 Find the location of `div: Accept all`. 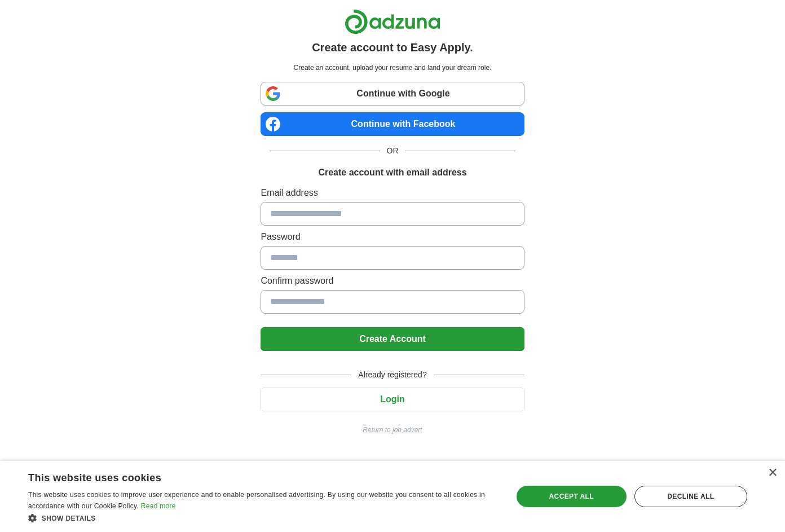

div: Accept all is located at coordinates (571, 496).